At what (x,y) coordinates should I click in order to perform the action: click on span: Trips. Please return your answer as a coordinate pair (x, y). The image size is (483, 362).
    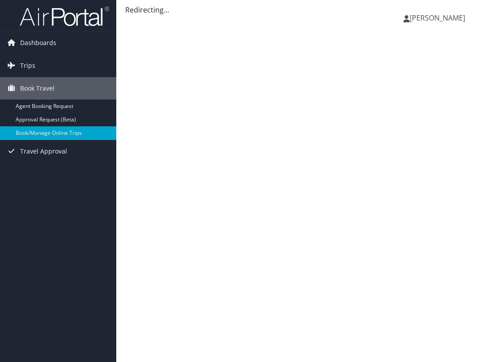
    Looking at the image, I should click on (28, 66).